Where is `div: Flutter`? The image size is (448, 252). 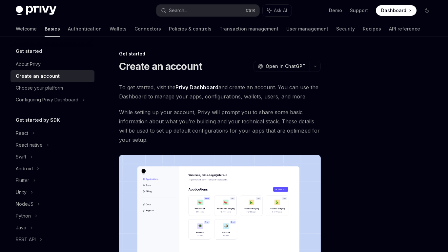 div: Flutter is located at coordinates (22, 180).